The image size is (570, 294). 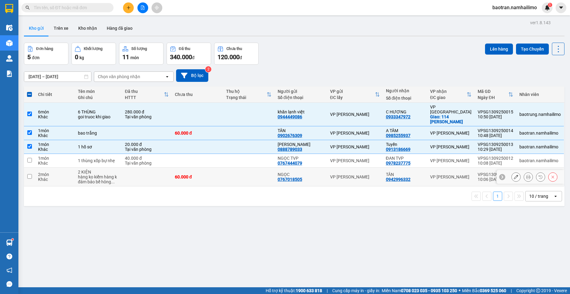 What do you see at coordinates (157, 8) in the screenshot?
I see `span: aim` at bounding box center [157, 8].